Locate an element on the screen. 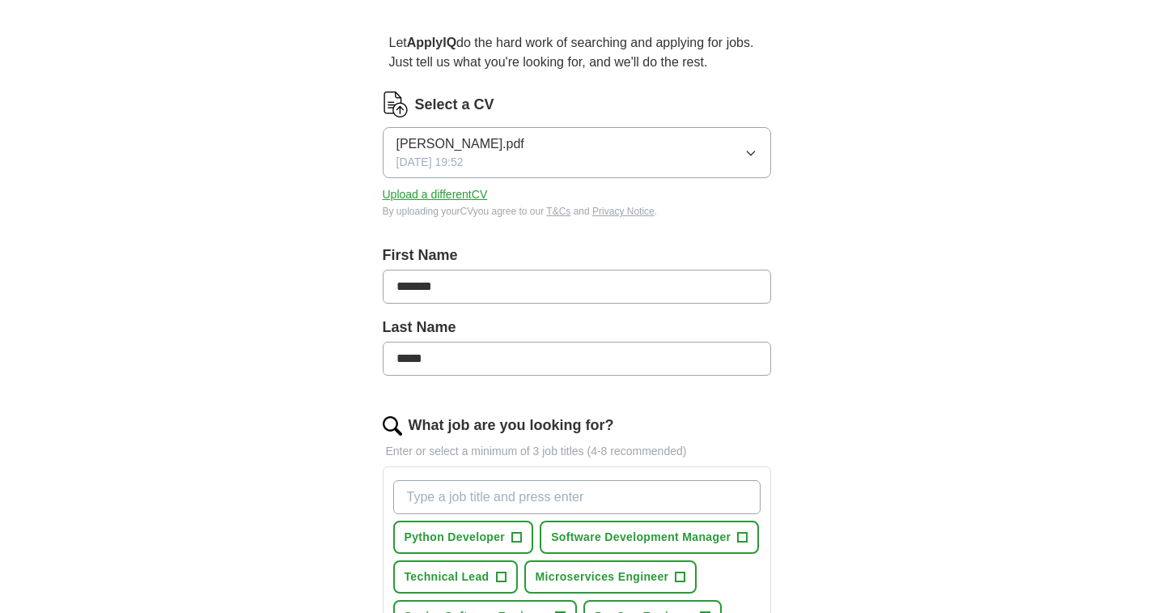 The image size is (1153, 613). button: Microservices Engineer is located at coordinates (611, 576).